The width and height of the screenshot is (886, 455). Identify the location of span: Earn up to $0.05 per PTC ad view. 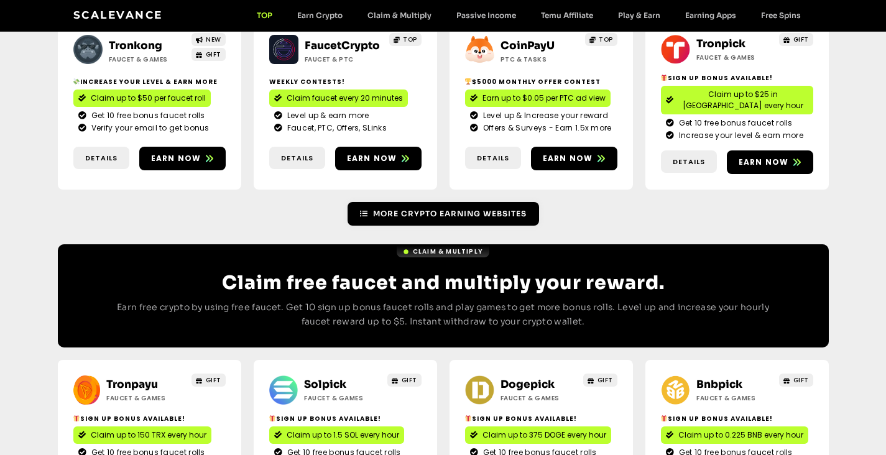
(544, 98).